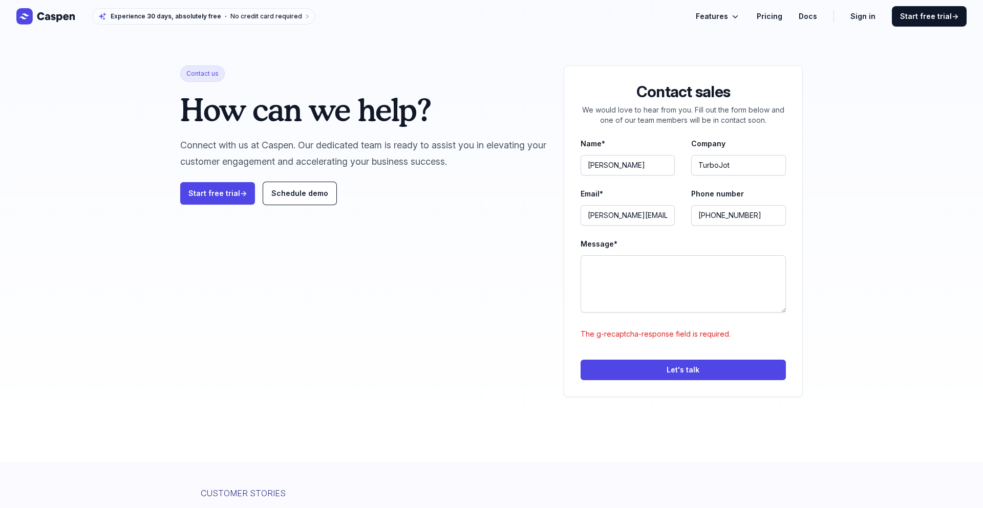 The width and height of the screenshot is (983, 508). I want to click on span: Schedule demo, so click(299, 193).